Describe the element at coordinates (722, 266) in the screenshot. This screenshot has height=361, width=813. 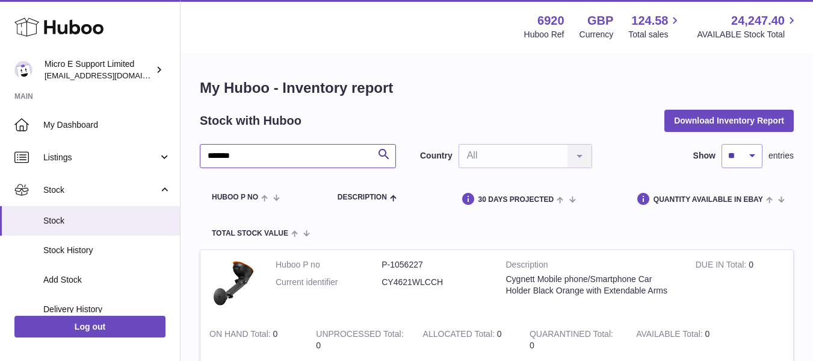
I see `strong: DUE IN Total` at that location.